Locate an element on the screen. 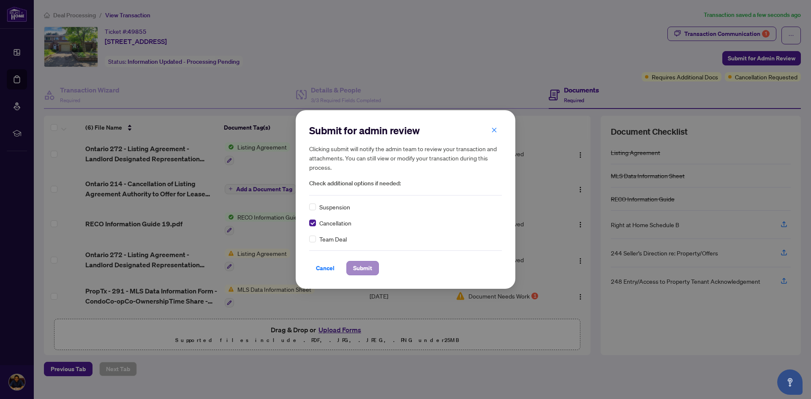  span: Check additional options if needed: is located at coordinates (406, 183).